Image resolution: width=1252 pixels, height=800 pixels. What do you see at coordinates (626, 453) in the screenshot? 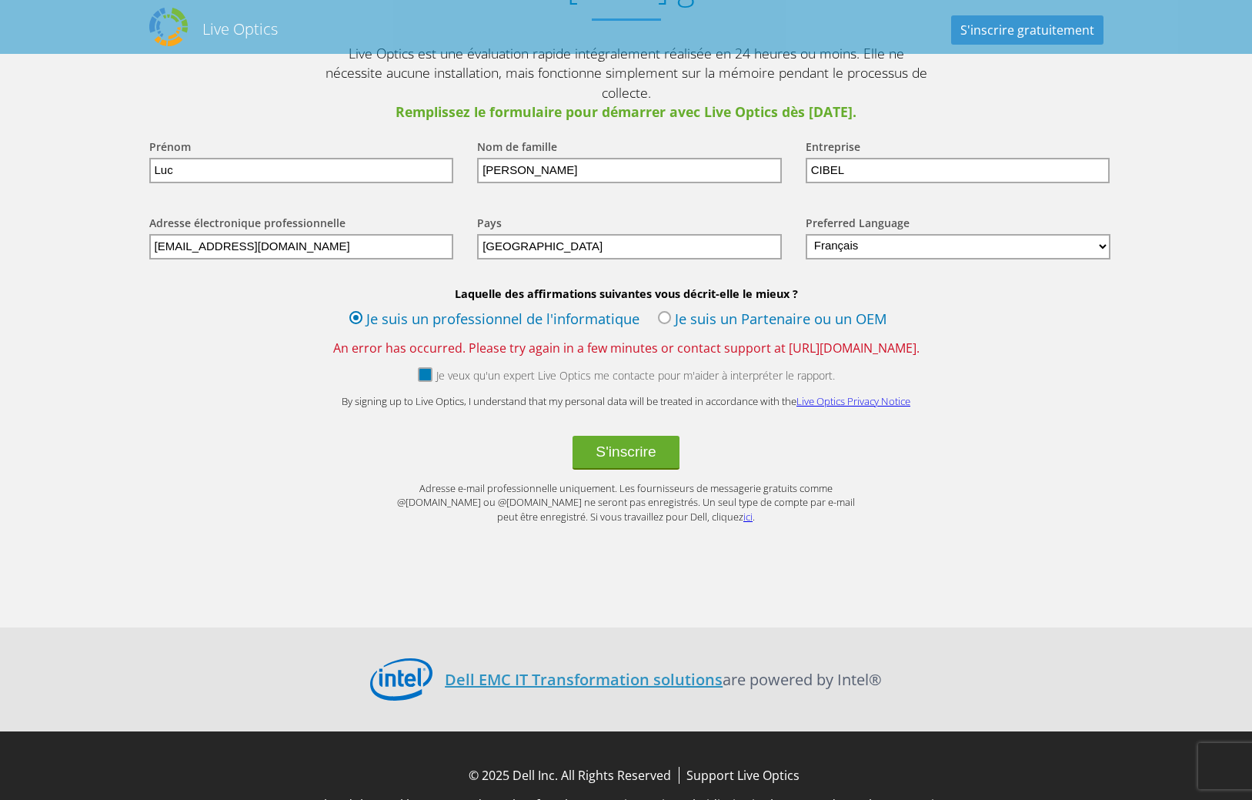
I see `button: S'inscrire` at bounding box center [626, 453].